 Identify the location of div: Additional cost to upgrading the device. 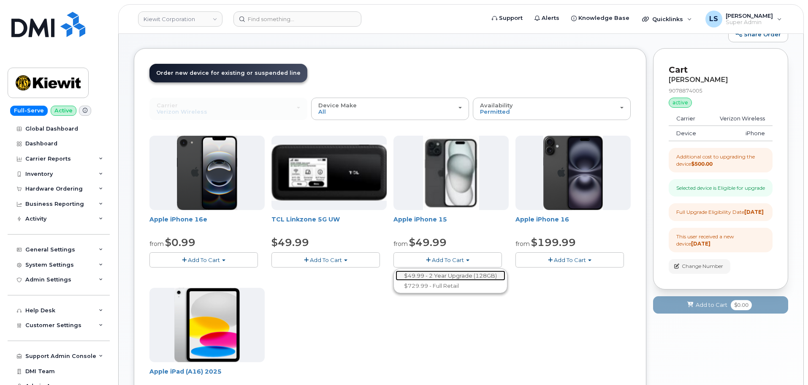
(721, 160).